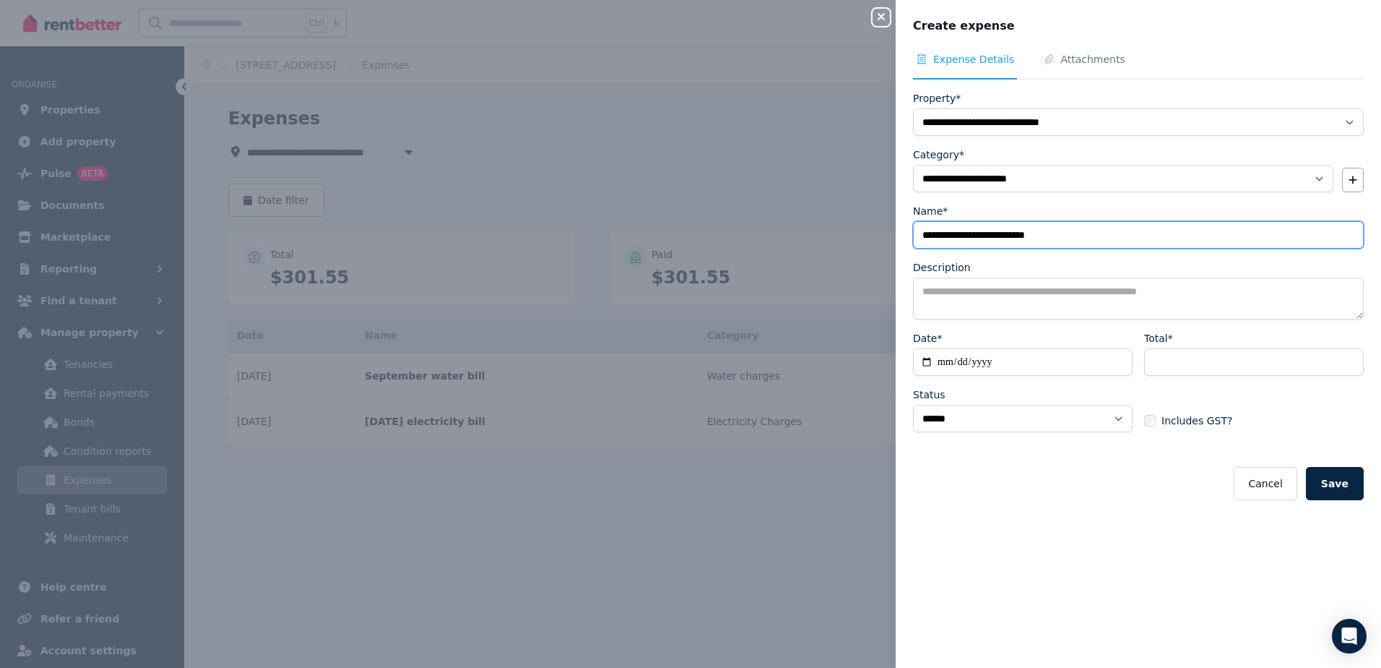  What do you see at coordinates (942, 267) in the screenshot?
I see `label: Description` at bounding box center [942, 267].